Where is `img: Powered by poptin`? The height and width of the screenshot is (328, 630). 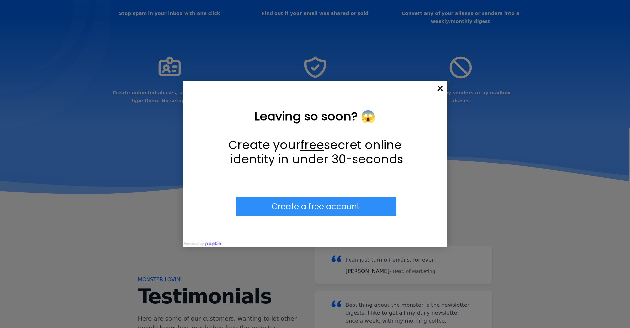
img: Powered by poptin is located at coordinates (202, 244).